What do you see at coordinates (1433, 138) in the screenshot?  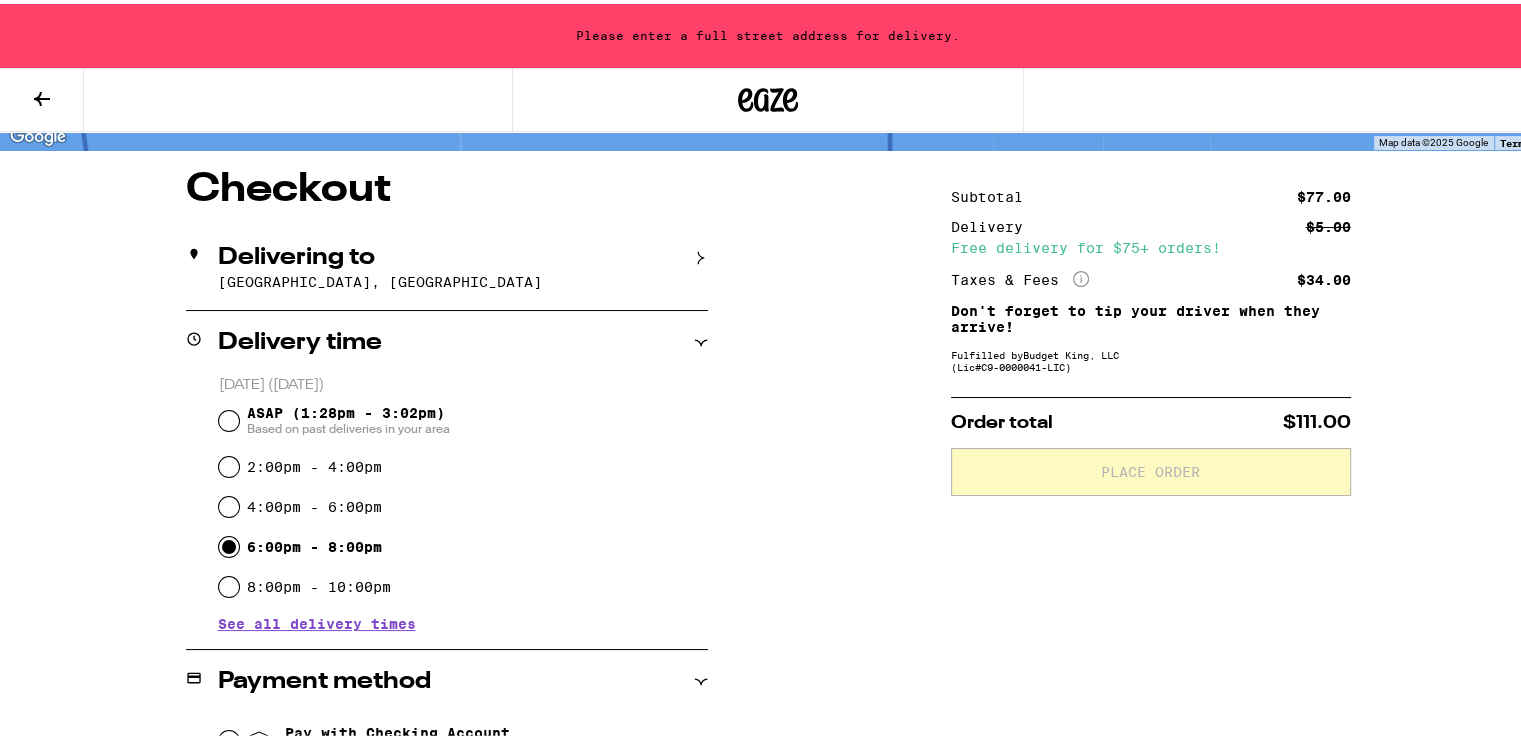 I see `span: Map data ©2025 Google` at bounding box center [1433, 138].